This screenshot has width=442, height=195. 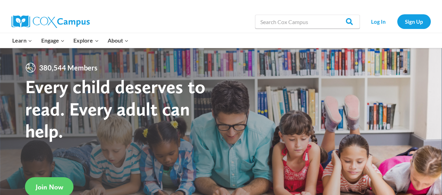 What do you see at coordinates (49, 187) in the screenshot?
I see `span: Join Now` at bounding box center [49, 187].